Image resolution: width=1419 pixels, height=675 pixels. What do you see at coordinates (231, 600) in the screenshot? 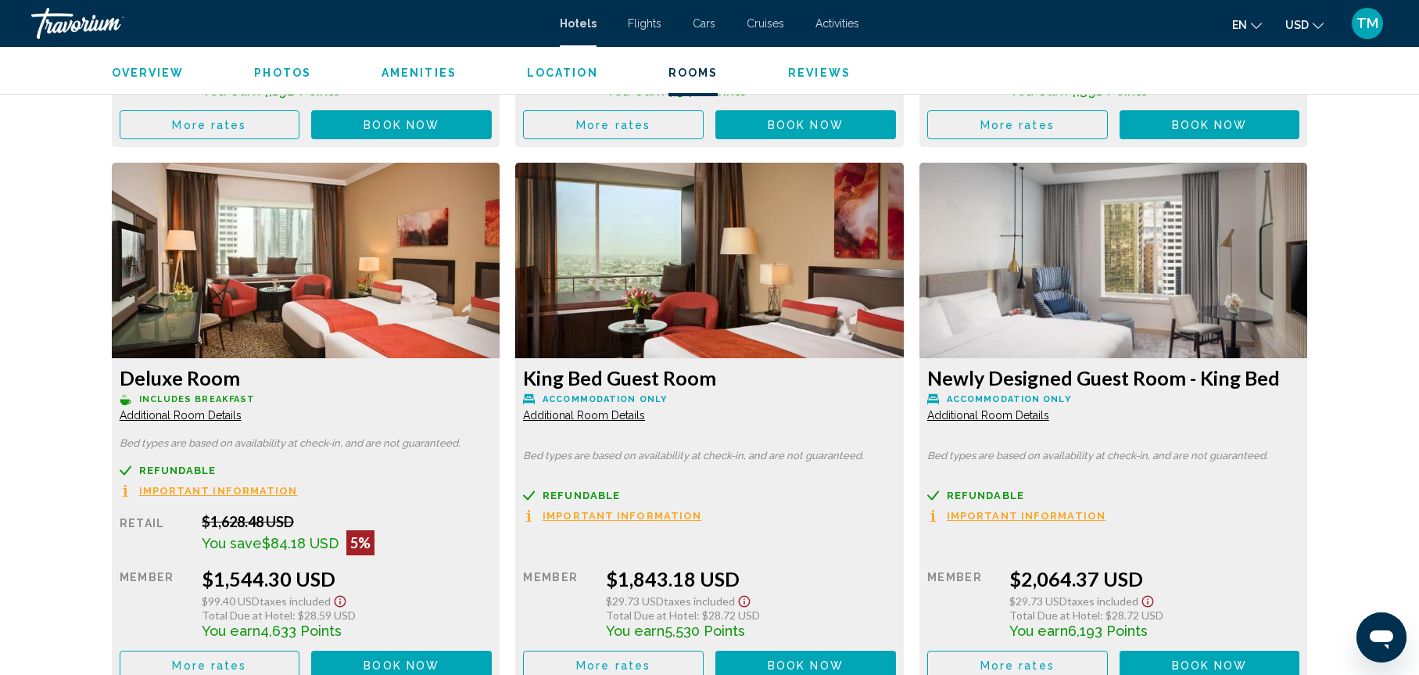
I see `span: $99.40 USD` at bounding box center [231, 600].